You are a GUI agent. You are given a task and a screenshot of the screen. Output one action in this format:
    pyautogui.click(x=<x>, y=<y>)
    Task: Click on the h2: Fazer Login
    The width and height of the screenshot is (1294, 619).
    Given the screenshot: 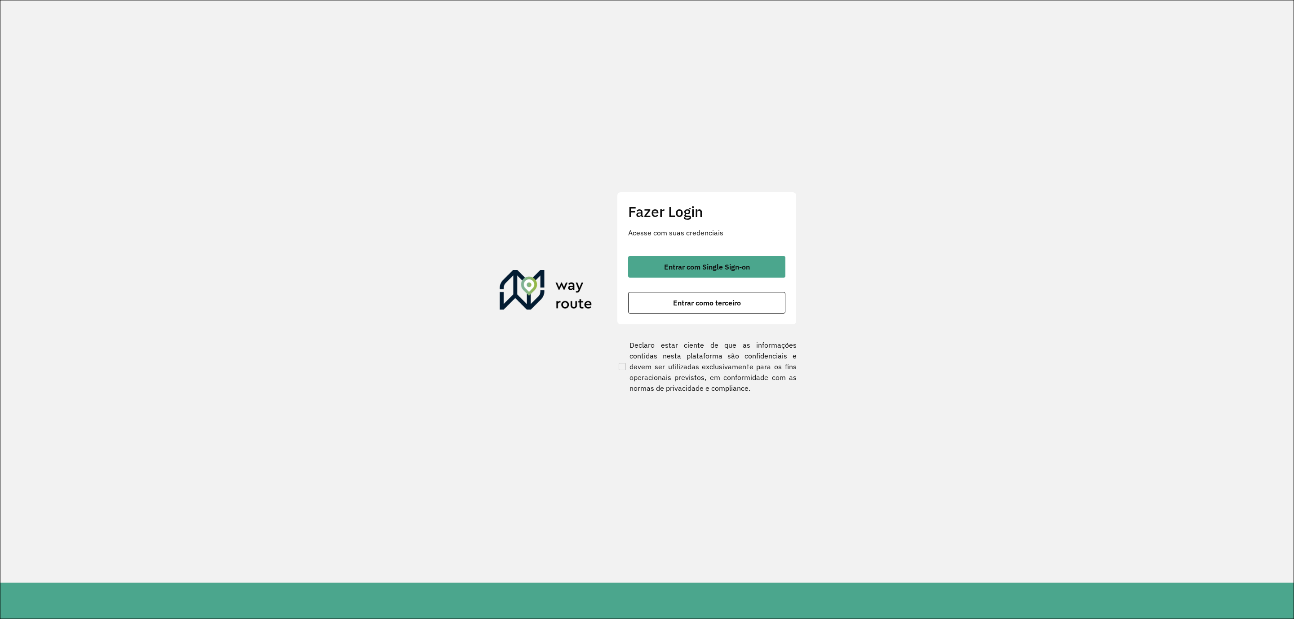 What is the action you would take?
    pyautogui.click(x=707, y=212)
    